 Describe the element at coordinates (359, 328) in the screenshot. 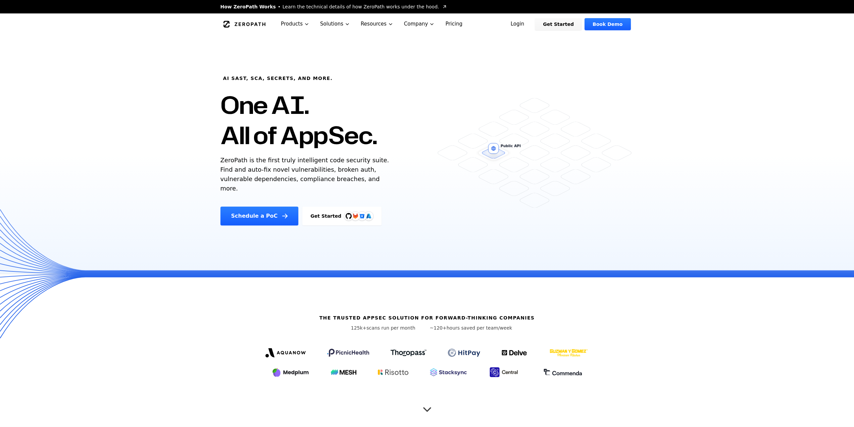

I see `span: 125k+` at that location.